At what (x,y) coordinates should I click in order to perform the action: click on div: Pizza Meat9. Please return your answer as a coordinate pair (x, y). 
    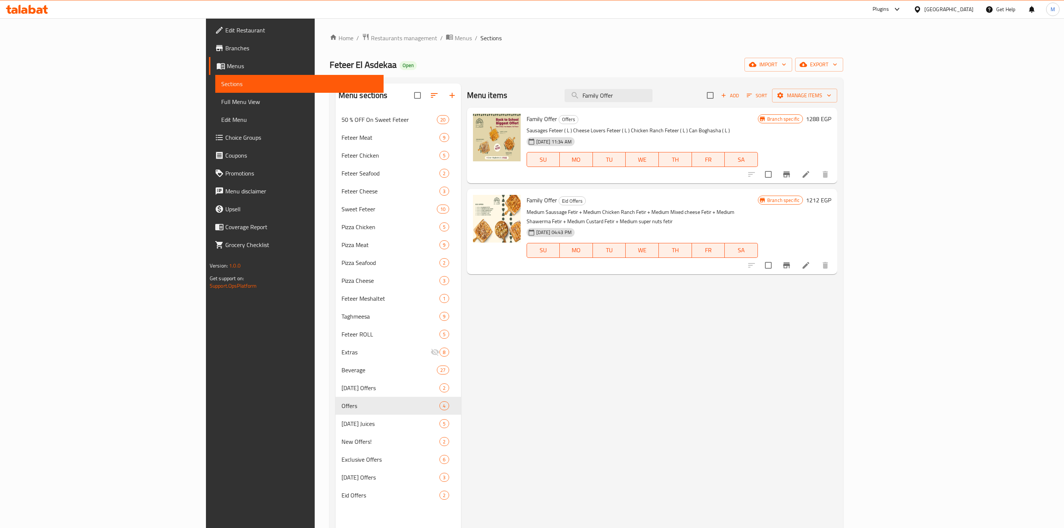
    Looking at the image, I should click on (398, 245).